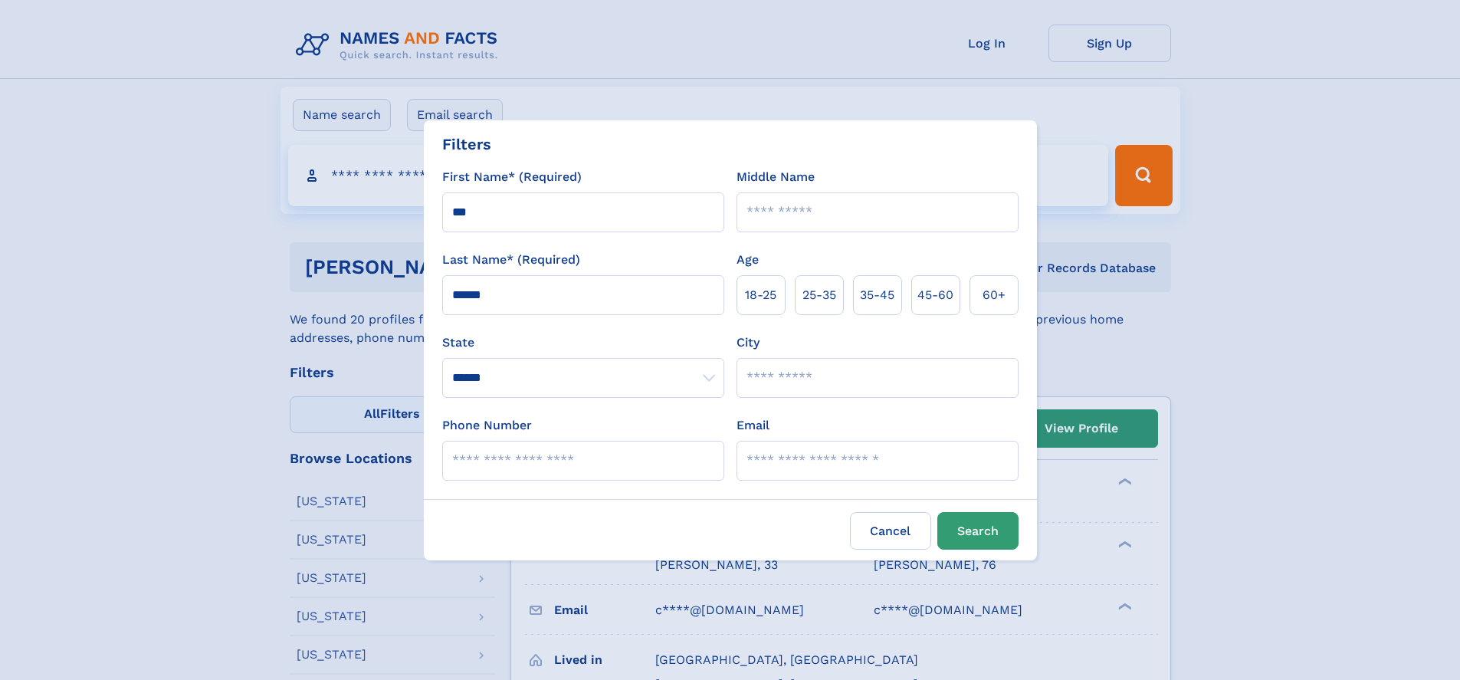  Describe the element at coordinates (487, 425) in the screenshot. I see `label: Phone Number` at that location.